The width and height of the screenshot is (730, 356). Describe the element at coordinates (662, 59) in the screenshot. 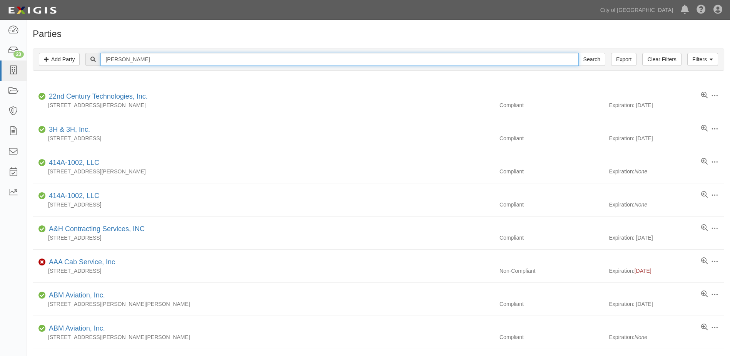

I see `a: Clear Filters` at that location.